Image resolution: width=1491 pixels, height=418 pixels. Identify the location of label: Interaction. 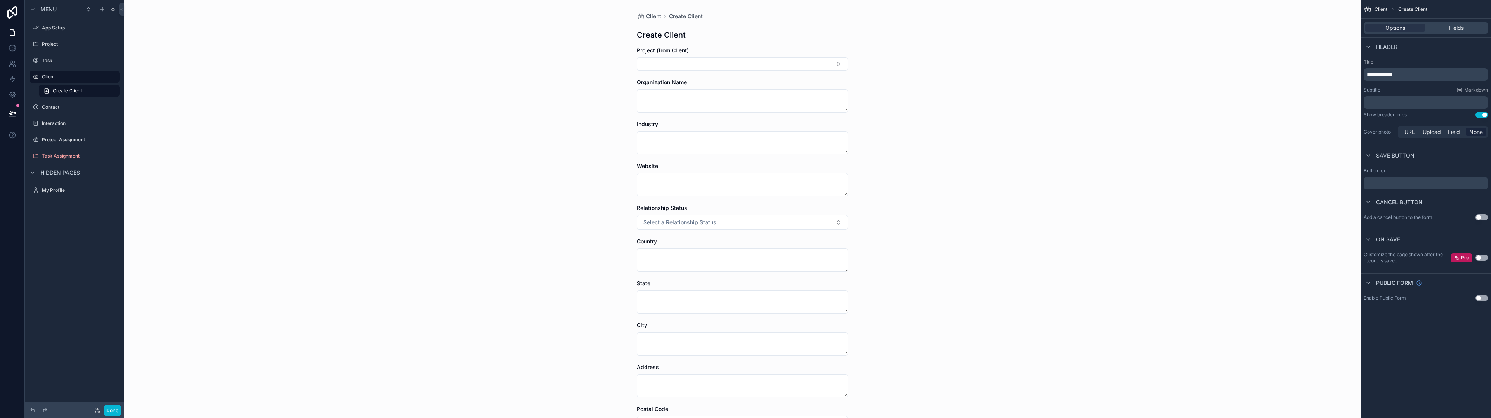
(80, 123).